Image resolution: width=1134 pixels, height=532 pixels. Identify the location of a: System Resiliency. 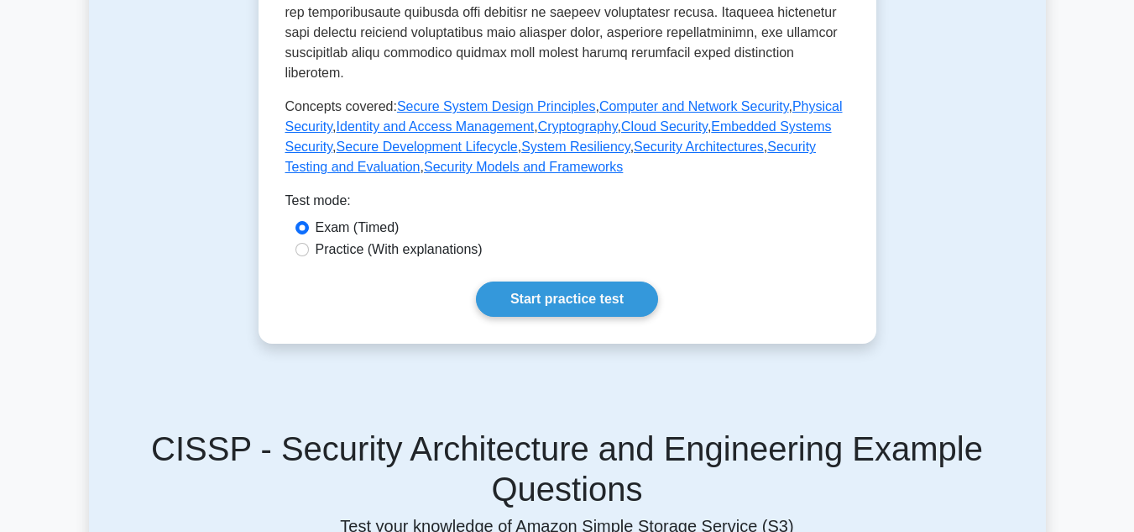
(576, 146).